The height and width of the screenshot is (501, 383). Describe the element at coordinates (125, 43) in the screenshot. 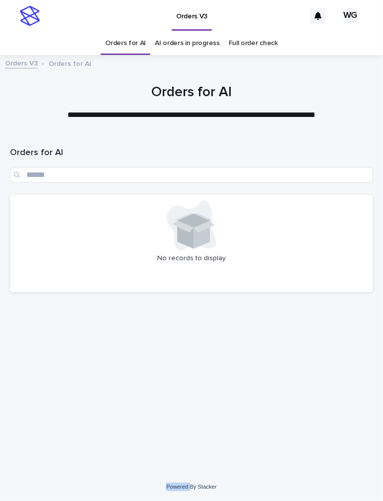

I see `a: Orders for AI` at that location.